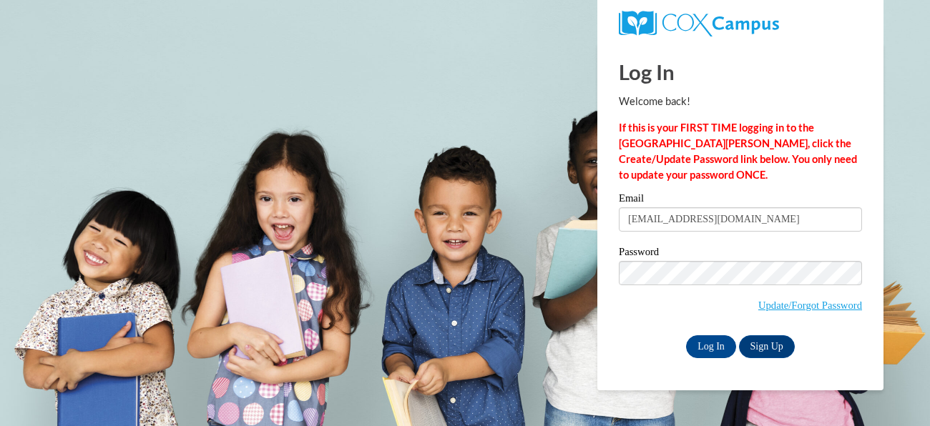 The image size is (930, 426). Describe the element at coordinates (740, 254) in the screenshot. I see `label: Password` at that location.